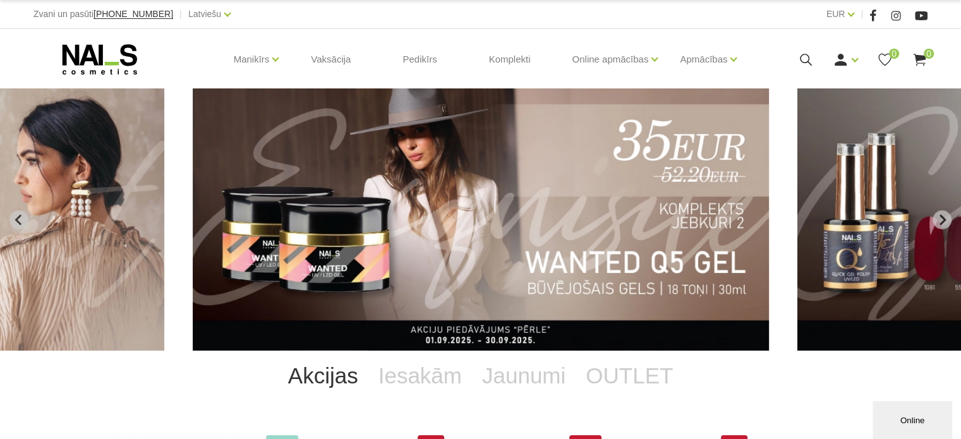 The image size is (961, 439). Describe the element at coordinates (420, 376) in the screenshot. I see `a: Iesakām` at that location.